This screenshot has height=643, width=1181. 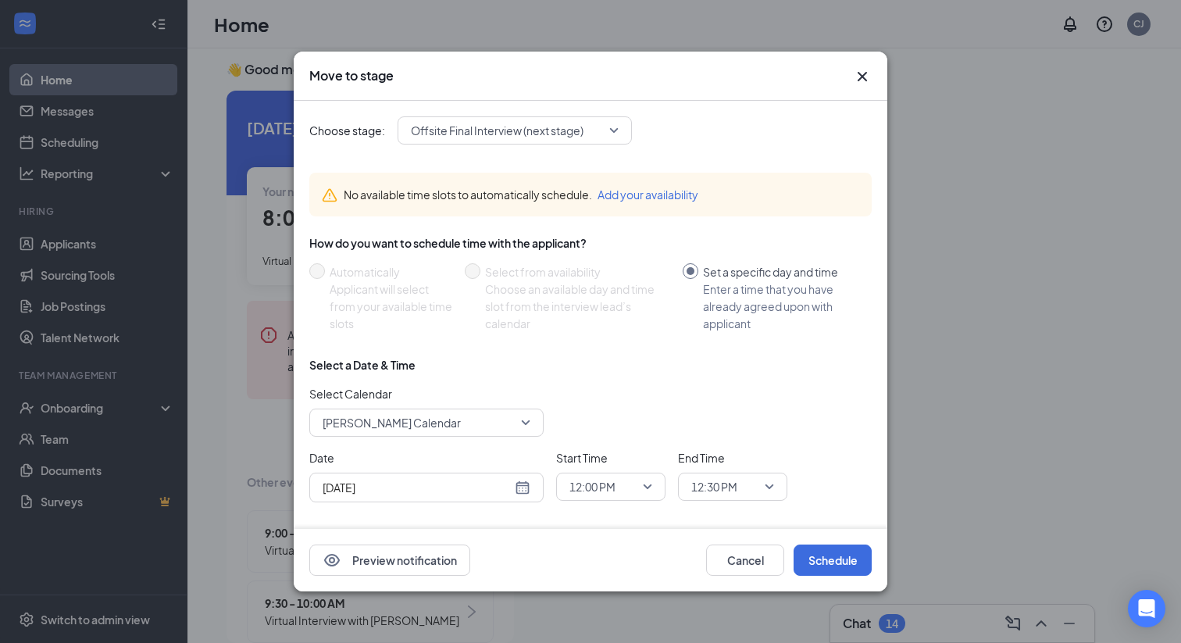 What do you see at coordinates (781, 306) in the screenshot?
I see `div: Enter a time that you have already agreed upon with applicant` at bounding box center [781, 306].